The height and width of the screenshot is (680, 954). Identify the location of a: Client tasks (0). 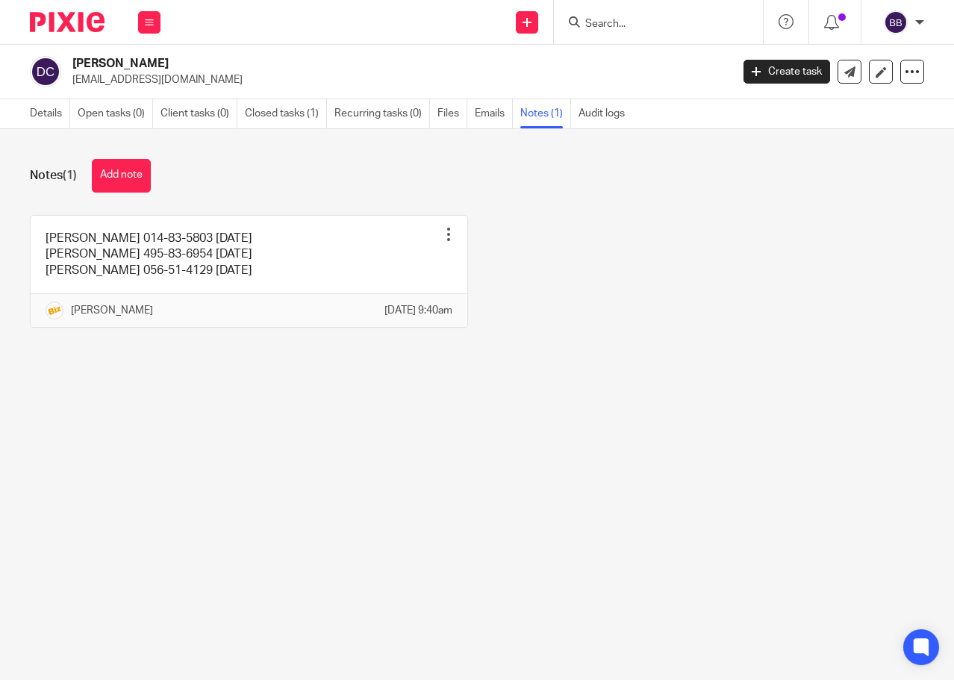
(199, 114).